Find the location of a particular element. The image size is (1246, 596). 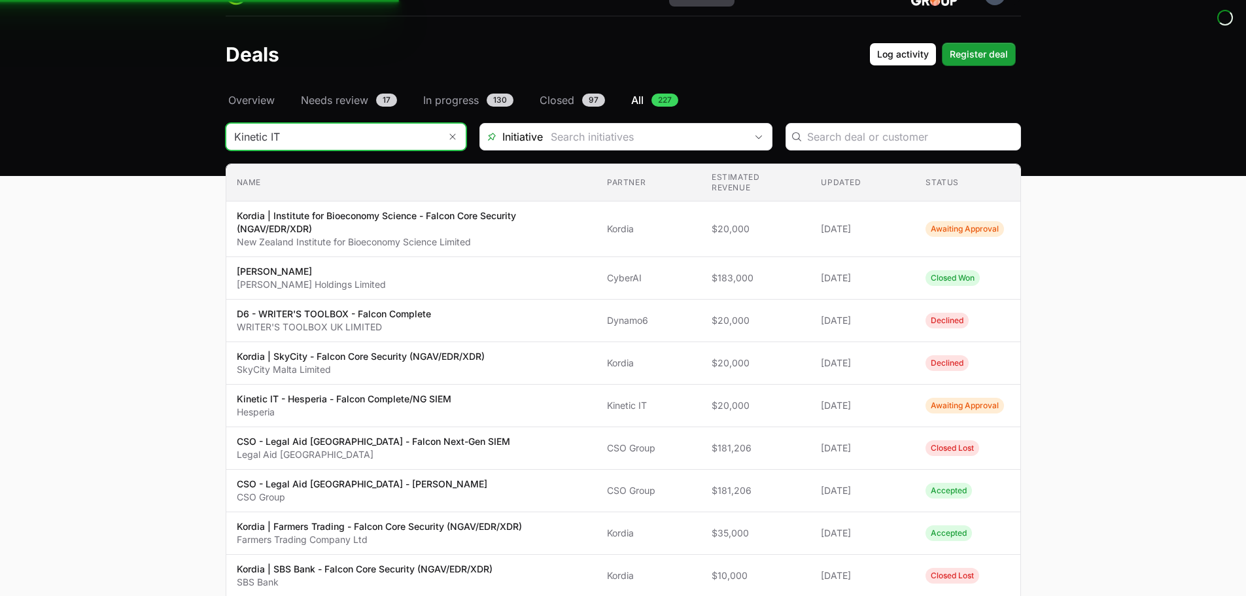

a: All227 is located at coordinates (655, 100).